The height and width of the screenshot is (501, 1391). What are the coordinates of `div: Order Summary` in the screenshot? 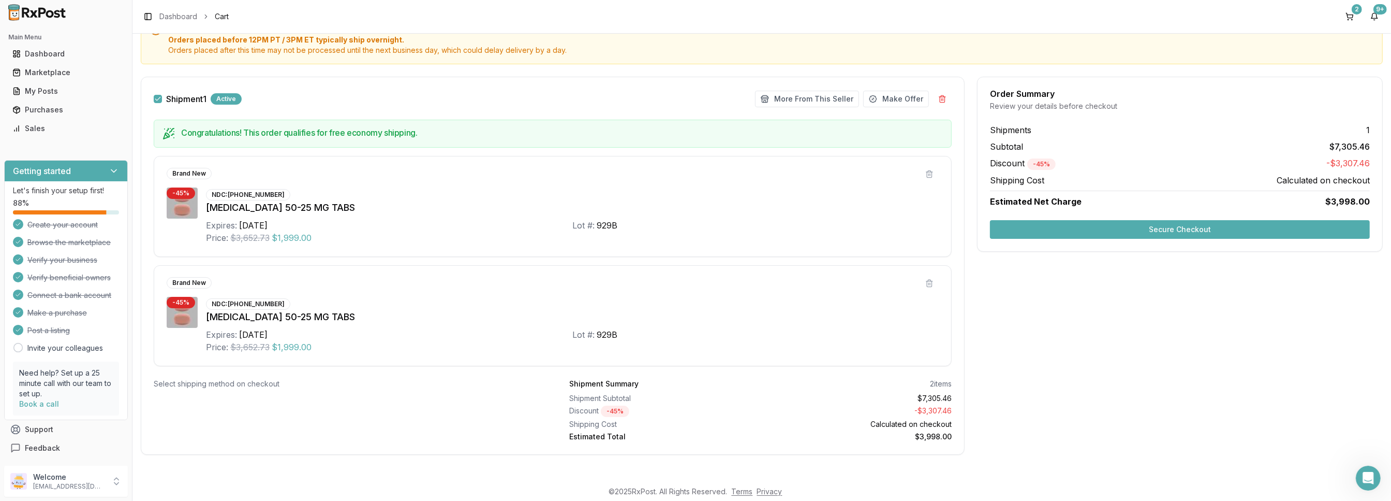 It's located at (1180, 94).